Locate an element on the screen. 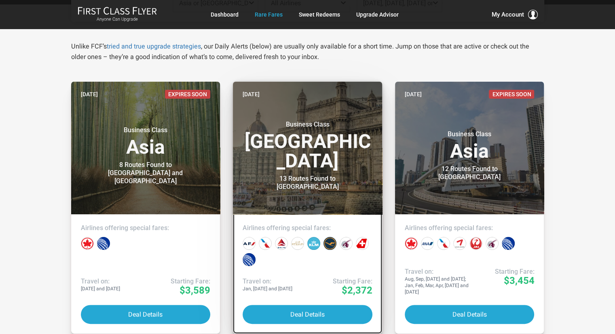 The width and height of the screenshot is (615, 334). span: My Account is located at coordinates (508, 15).